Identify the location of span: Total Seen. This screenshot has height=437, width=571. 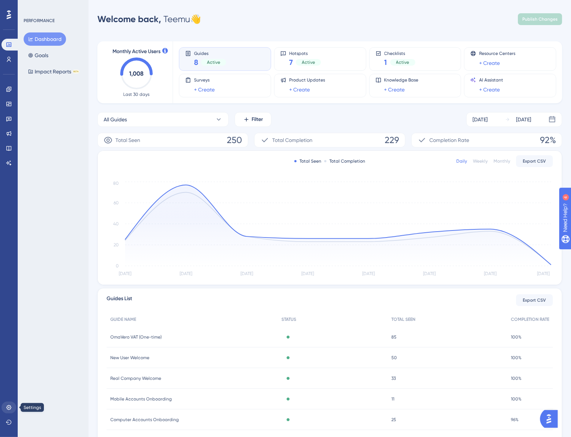
(128, 140).